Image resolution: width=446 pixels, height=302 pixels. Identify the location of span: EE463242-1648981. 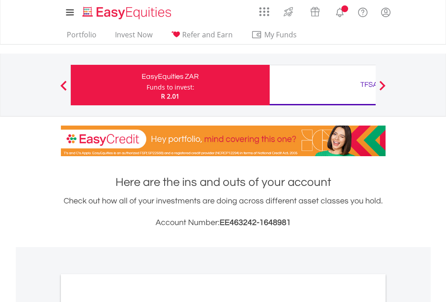
(255, 223).